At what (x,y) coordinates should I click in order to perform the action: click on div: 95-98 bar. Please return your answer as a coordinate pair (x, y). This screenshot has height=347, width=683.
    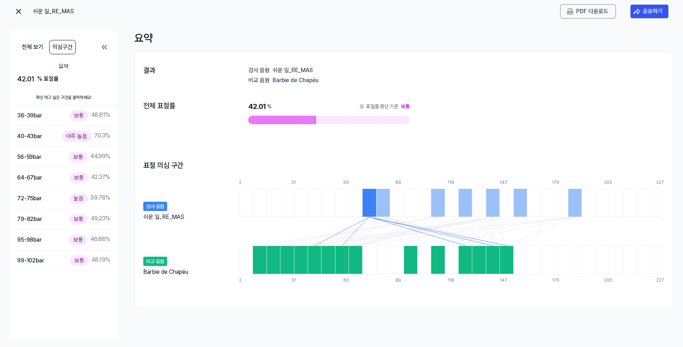
    Looking at the image, I should click on (29, 240).